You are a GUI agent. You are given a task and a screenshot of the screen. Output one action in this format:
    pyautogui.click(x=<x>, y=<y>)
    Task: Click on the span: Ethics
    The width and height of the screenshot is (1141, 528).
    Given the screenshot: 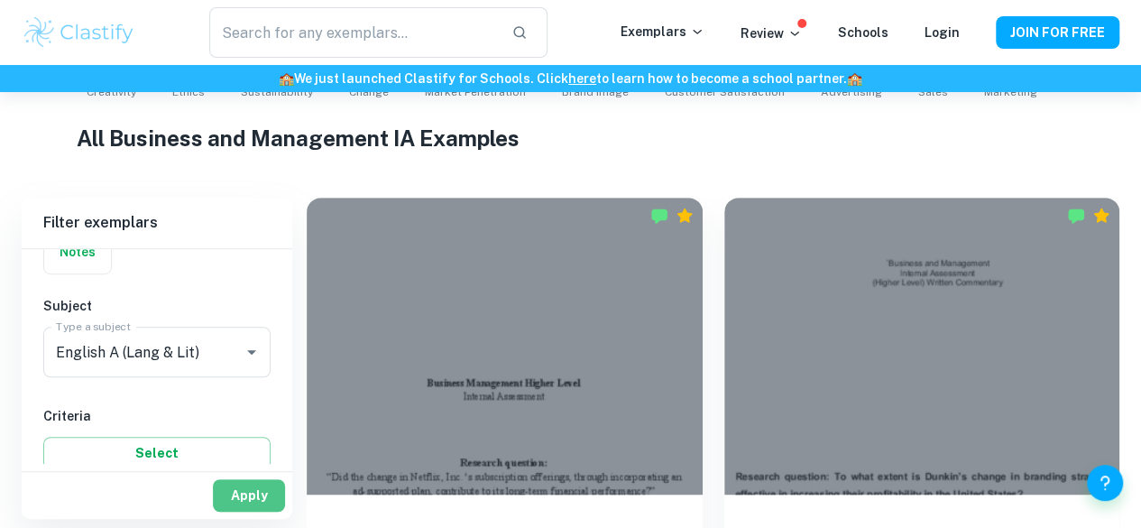 What is the action you would take?
    pyautogui.click(x=189, y=92)
    